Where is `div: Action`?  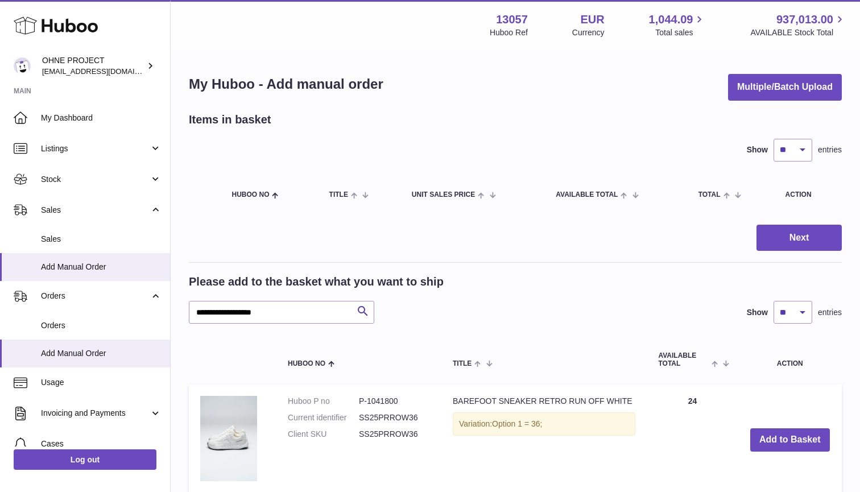 div: Action is located at coordinates (807, 194).